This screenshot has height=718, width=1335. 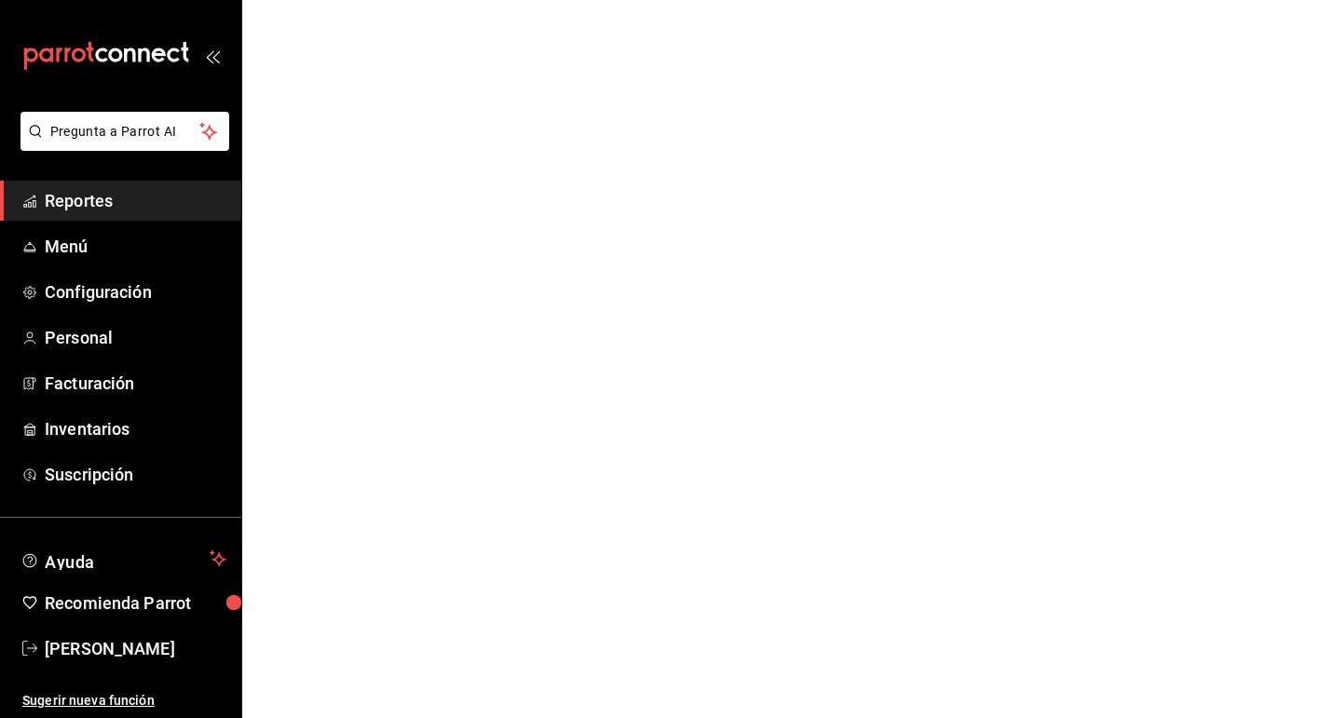 What do you see at coordinates (135, 429) in the screenshot?
I see `span: Inventarios` at bounding box center [135, 429].